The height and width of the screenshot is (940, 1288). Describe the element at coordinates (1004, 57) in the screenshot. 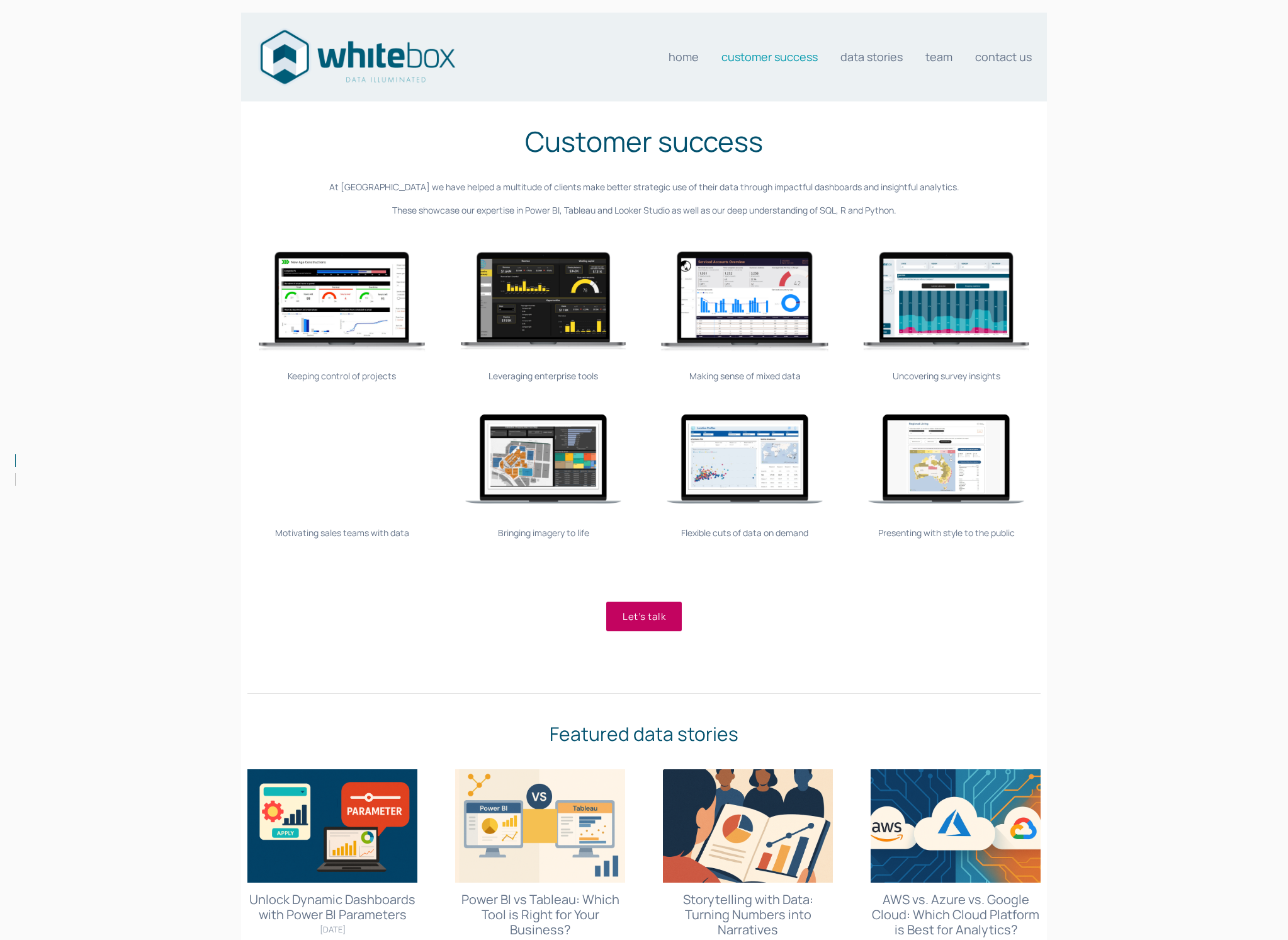

I see `a: Contact us` at that location.